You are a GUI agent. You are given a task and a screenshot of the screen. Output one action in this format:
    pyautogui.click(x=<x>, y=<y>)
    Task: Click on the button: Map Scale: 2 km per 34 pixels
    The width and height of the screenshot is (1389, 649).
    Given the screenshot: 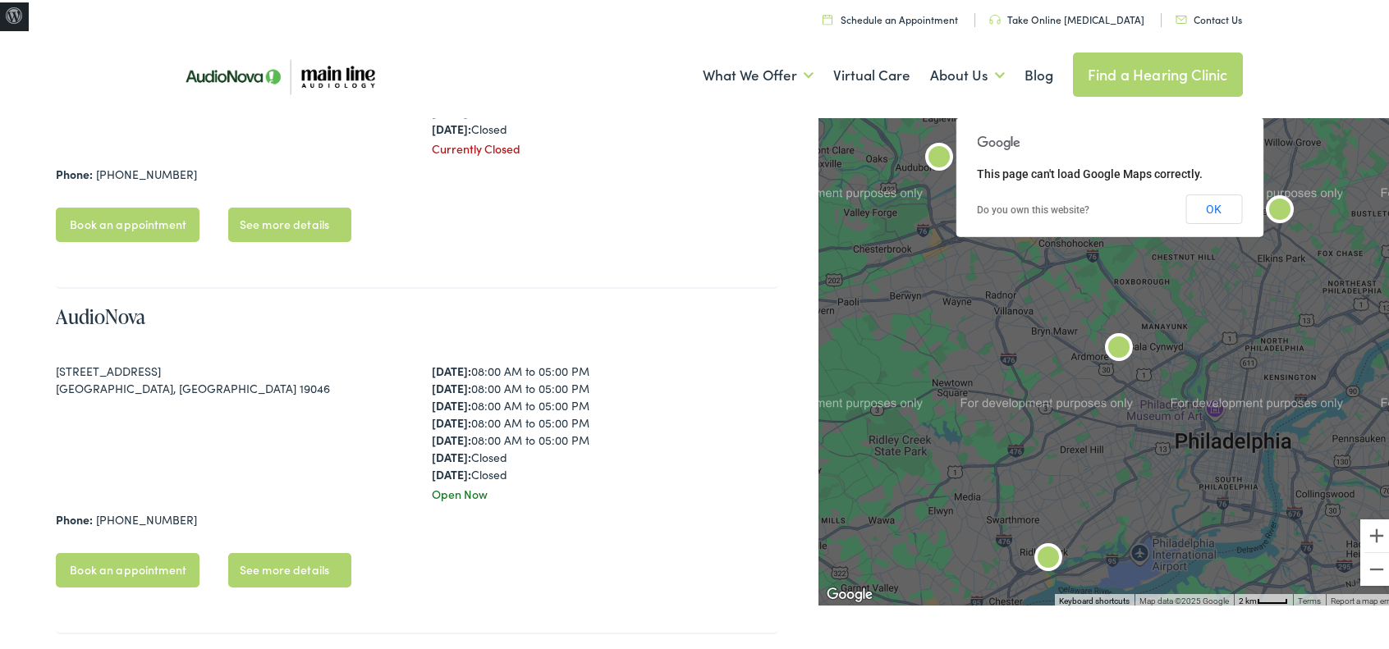 What is the action you would take?
    pyautogui.click(x=1263, y=597)
    